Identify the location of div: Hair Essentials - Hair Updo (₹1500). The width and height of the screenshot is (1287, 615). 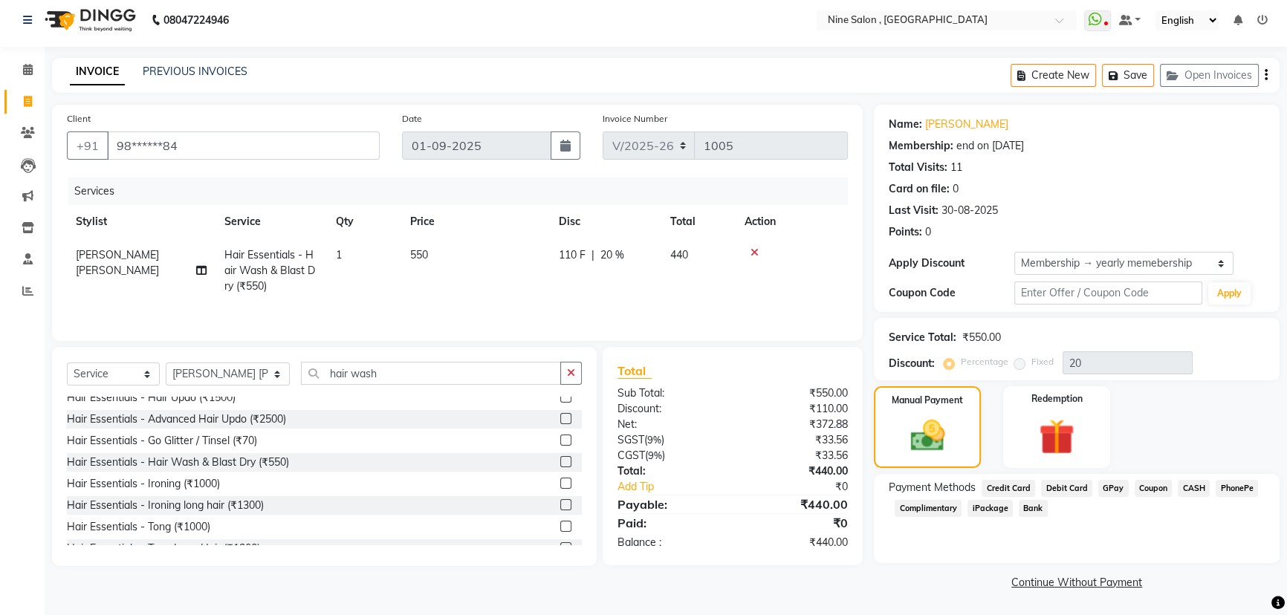
(151, 398).